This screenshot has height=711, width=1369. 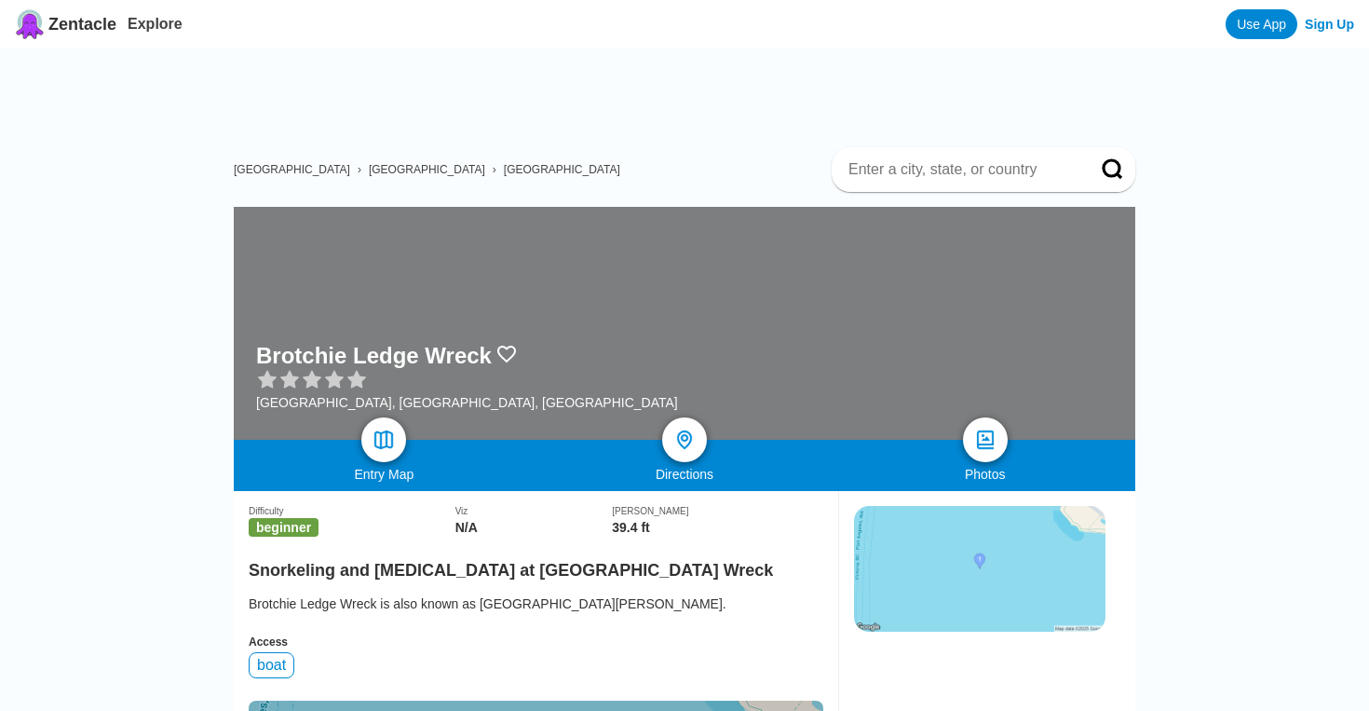 What do you see at coordinates (1329, 24) in the screenshot?
I see `a: Sign Up` at bounding box center [1329, 24].